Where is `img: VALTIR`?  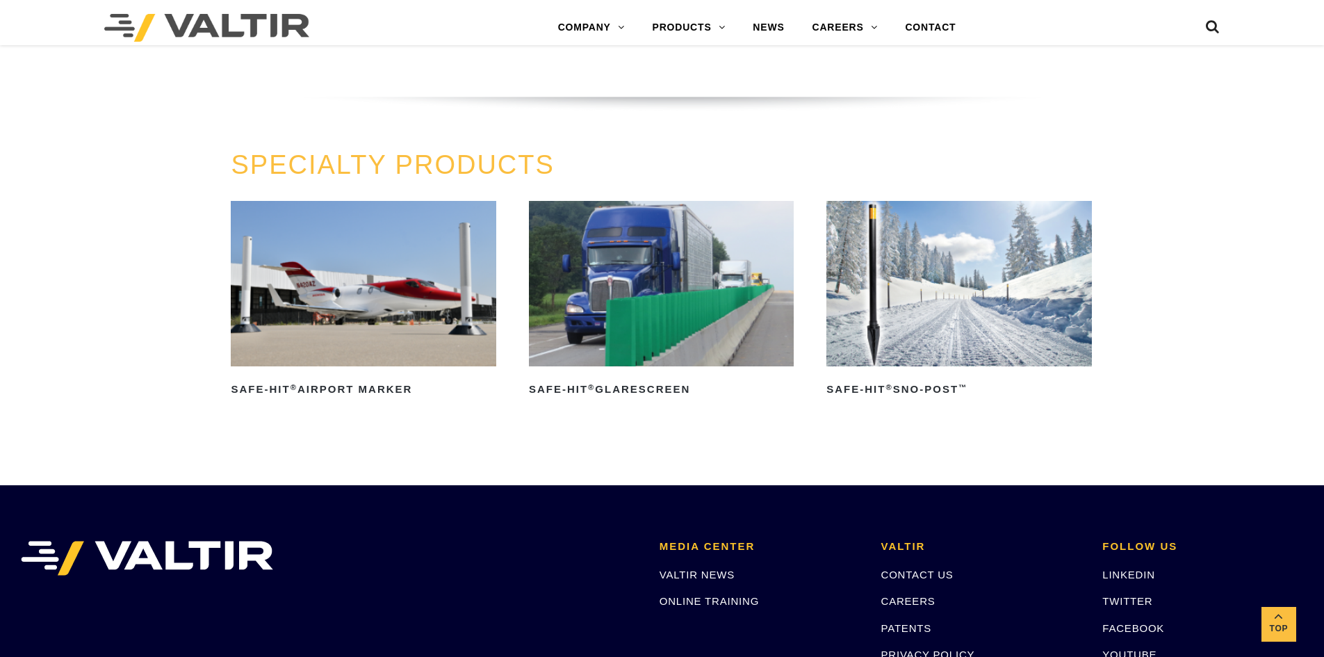 img: VALTIR is located at coordinates (147, 558).